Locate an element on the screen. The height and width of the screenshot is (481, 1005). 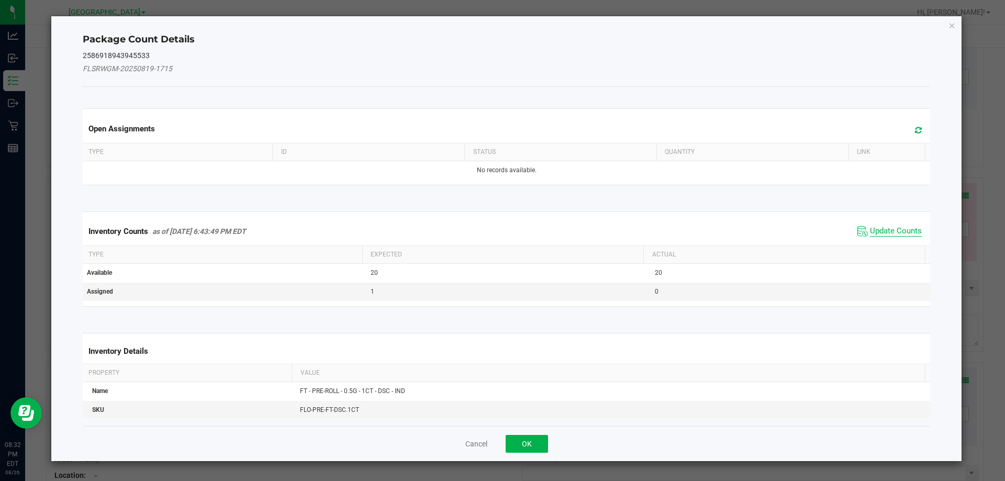
h5: FLSRWGM-20250819-1715 is located at coordinates (507, 69).